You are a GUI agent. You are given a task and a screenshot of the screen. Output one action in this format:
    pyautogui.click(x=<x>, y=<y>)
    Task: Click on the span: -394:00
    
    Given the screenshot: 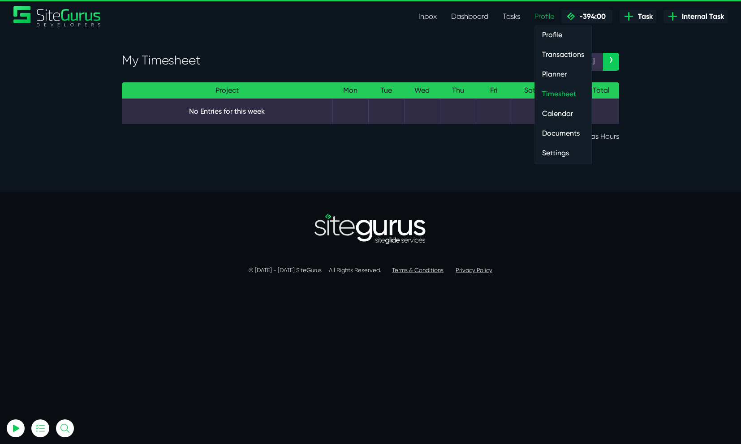 What is the action you would take?
    pyautogui.click(x=590, y=16)
    